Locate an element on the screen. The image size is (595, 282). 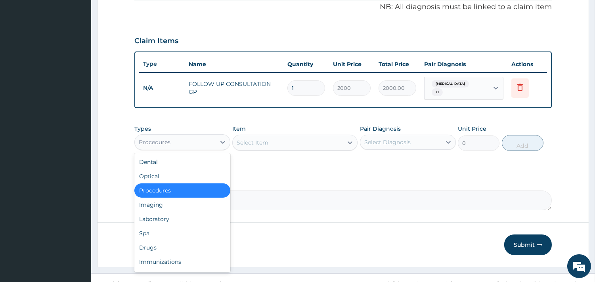
h3: Claim Items is located at coordinates (156, 41).